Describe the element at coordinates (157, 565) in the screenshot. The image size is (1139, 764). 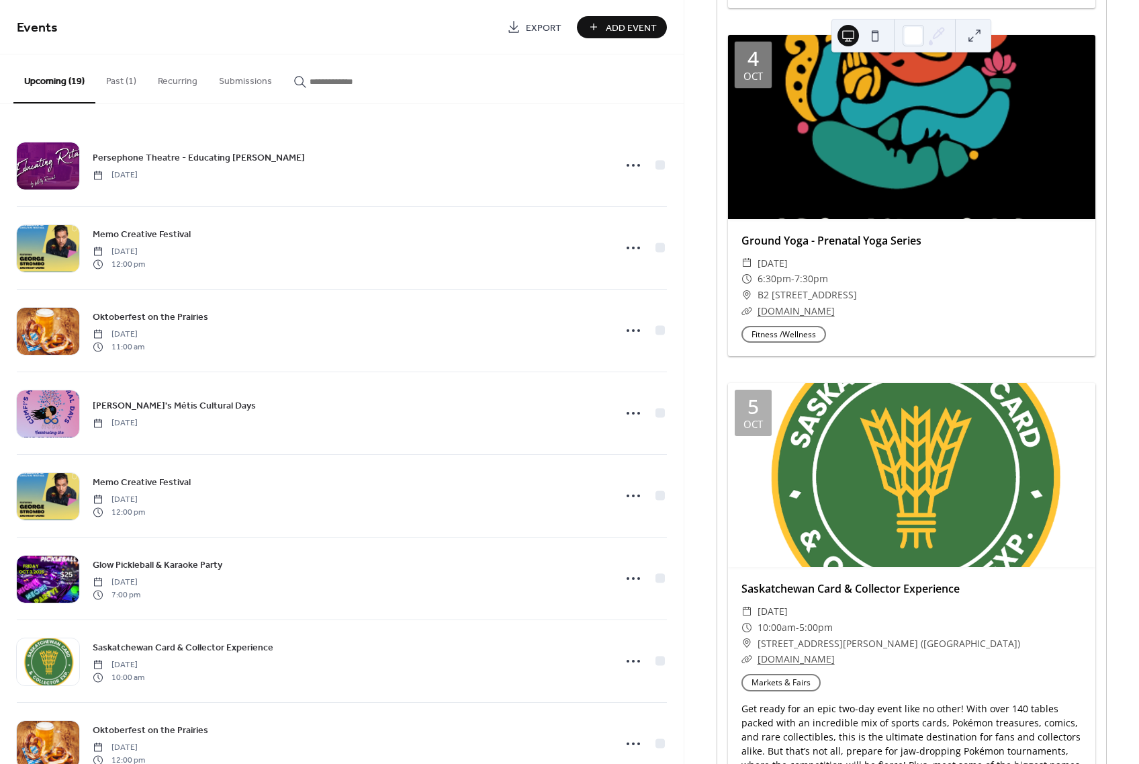
I see `span: Glow Pickleball & Karaoke Party` at that location.